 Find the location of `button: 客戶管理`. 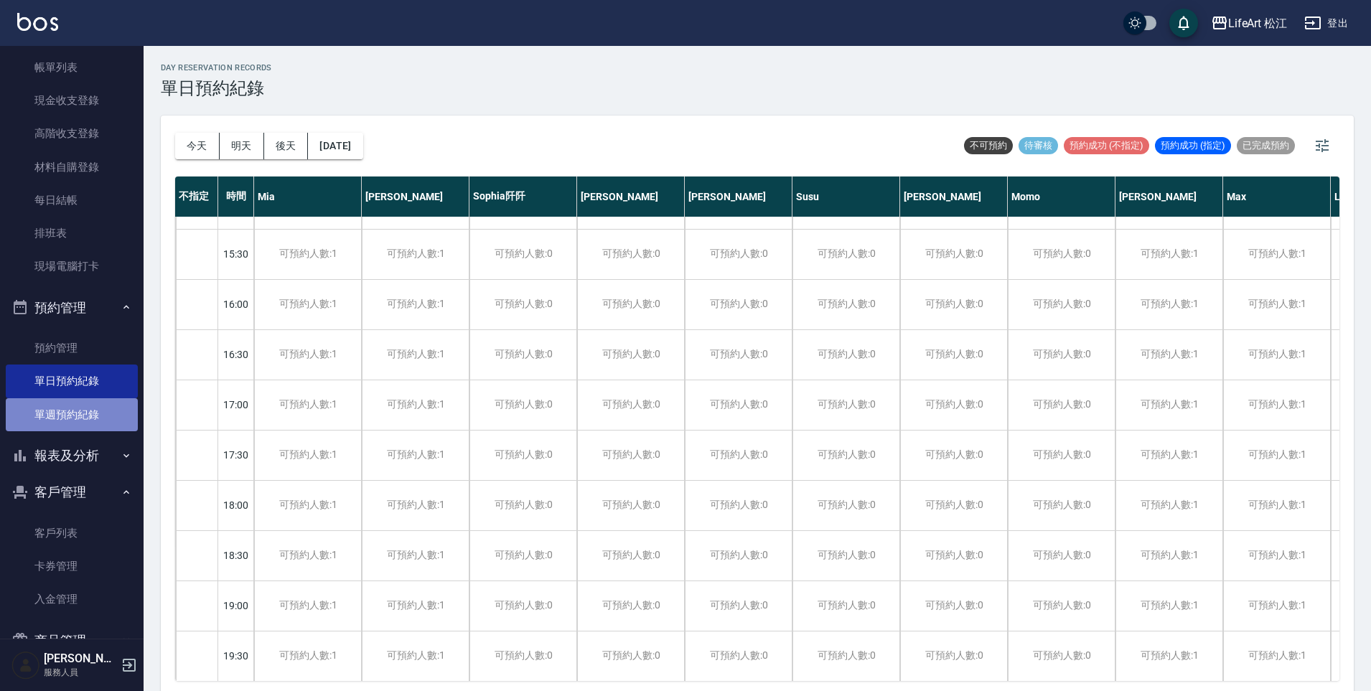

button: 客戶管理 is located at coordinates (72, 492).